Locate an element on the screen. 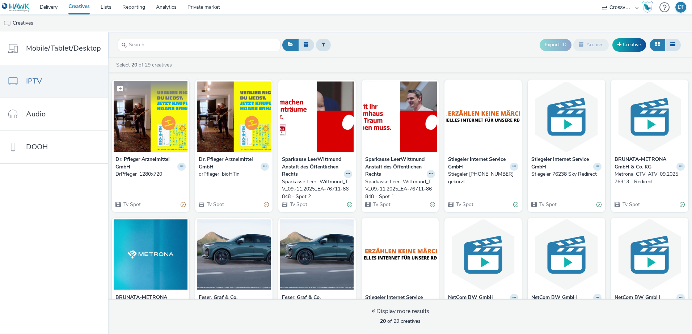 Image resolution: width=692 pixels, height=334 pixels. img: Sparkasse Leer -Wittmund_TV_09.-11.2025_EA-76711-86848 - Spot 2 visual is located at coordinates (317, 116).